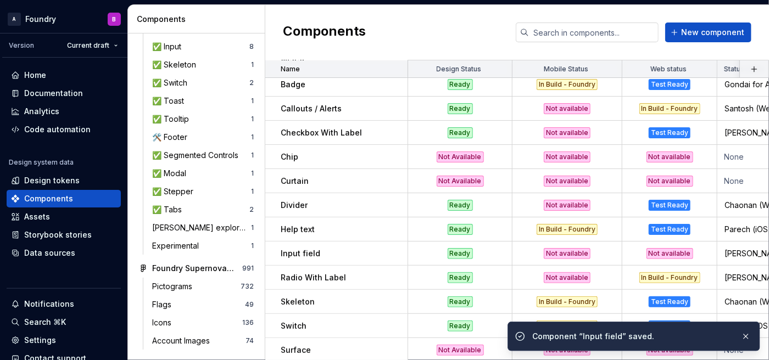  I want to click on p: Design Status, so click(459, 69).